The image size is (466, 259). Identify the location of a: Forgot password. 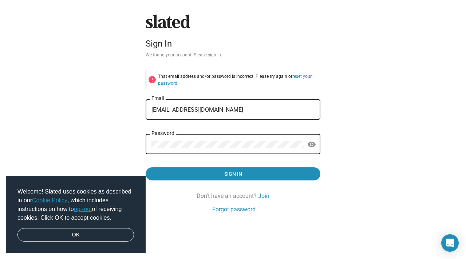
(234, 209).